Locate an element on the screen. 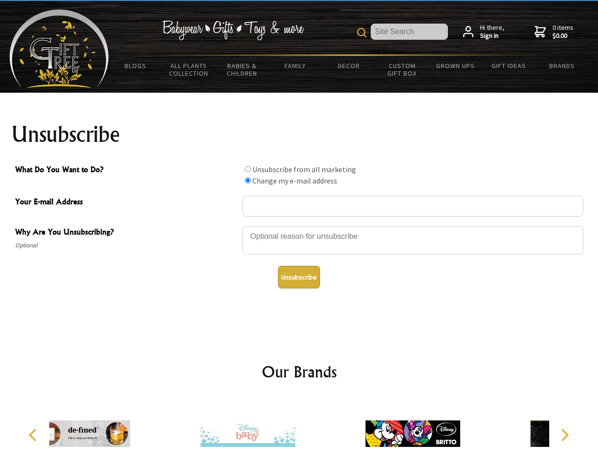 This screenshot has width=598, height=454. a: Gift Ideas is located at coordinates (508, 66).